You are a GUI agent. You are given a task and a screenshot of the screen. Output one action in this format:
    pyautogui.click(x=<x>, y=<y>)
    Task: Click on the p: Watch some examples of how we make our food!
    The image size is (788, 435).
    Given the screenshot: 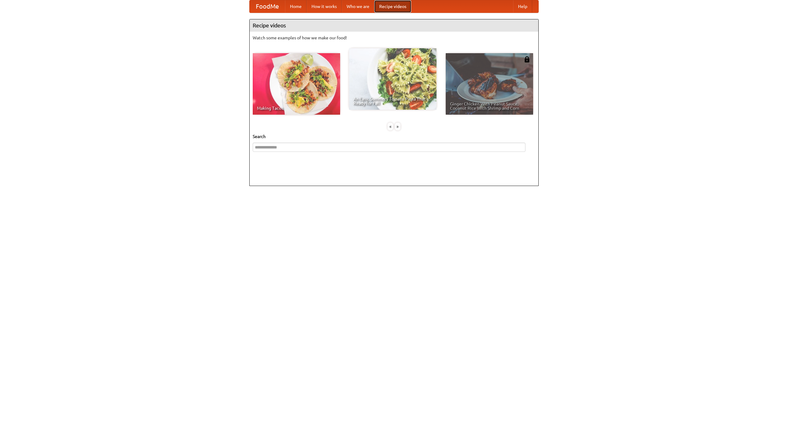 What is the action you would take?
    pyautogui.click(x=394, y=38)
    